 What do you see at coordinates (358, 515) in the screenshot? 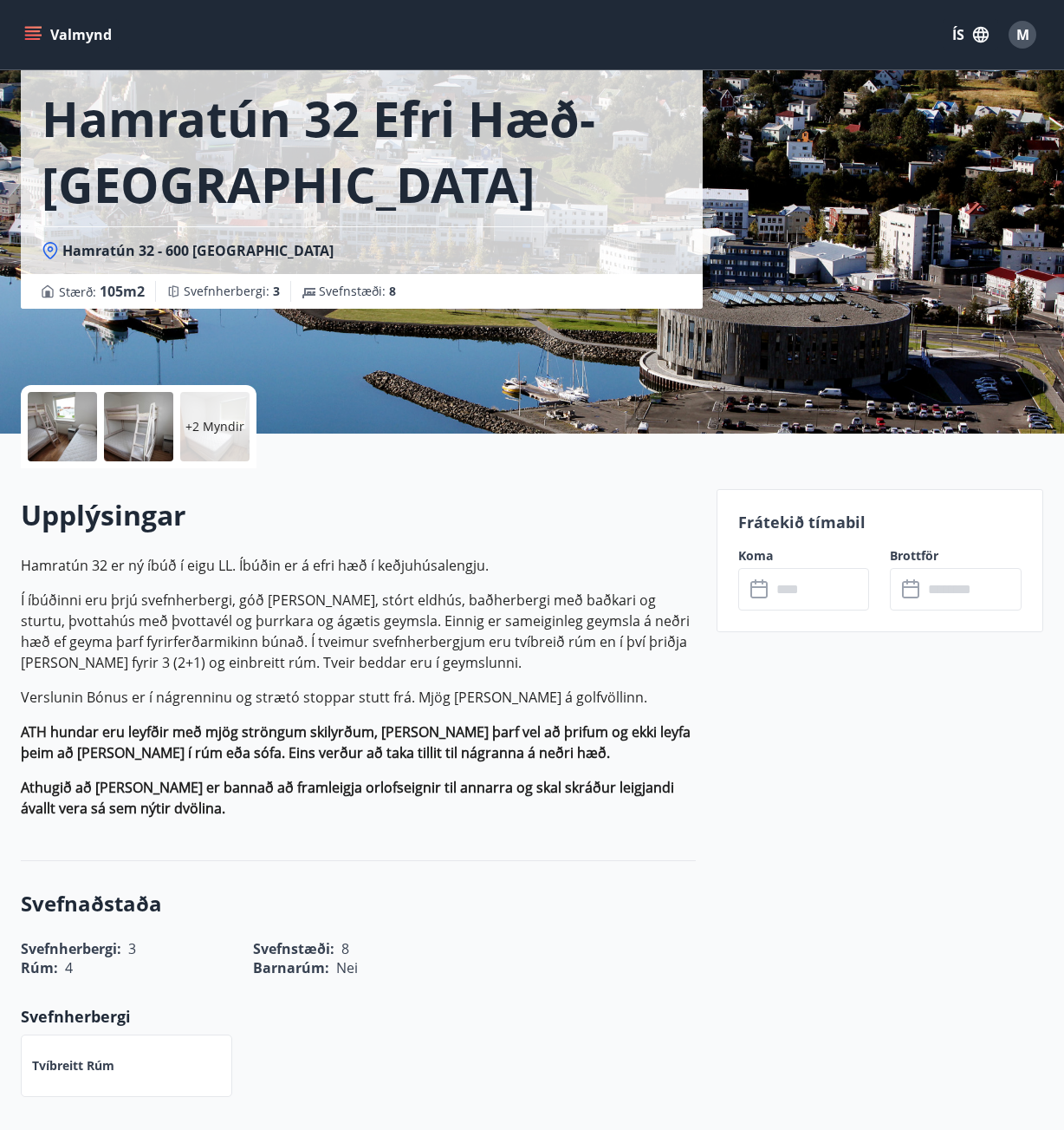
I see `h2: Upplýsingar` at bounding box center [358, 515].